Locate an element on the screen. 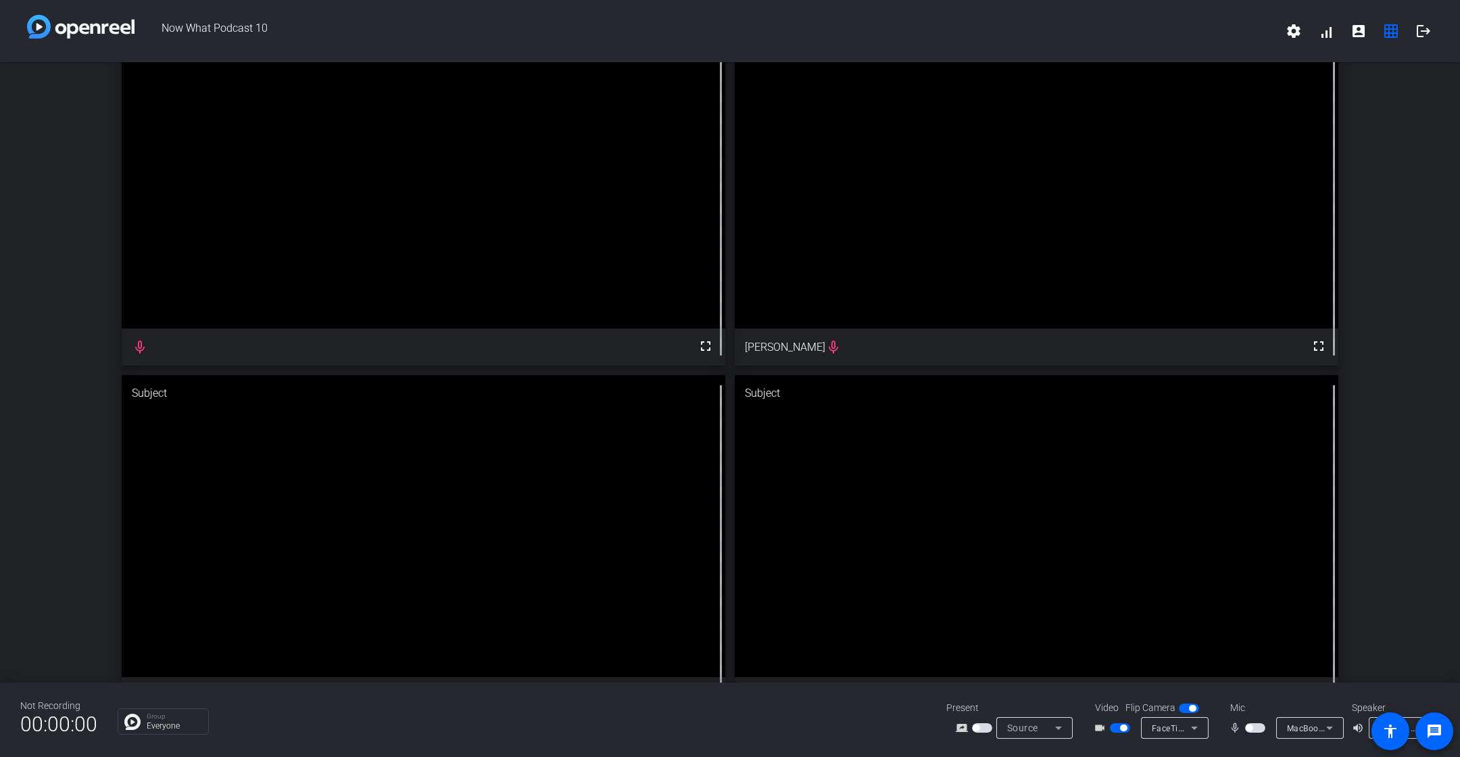 The image size is (1460, 757). p: Everyone is located at coordinates (174, 726).